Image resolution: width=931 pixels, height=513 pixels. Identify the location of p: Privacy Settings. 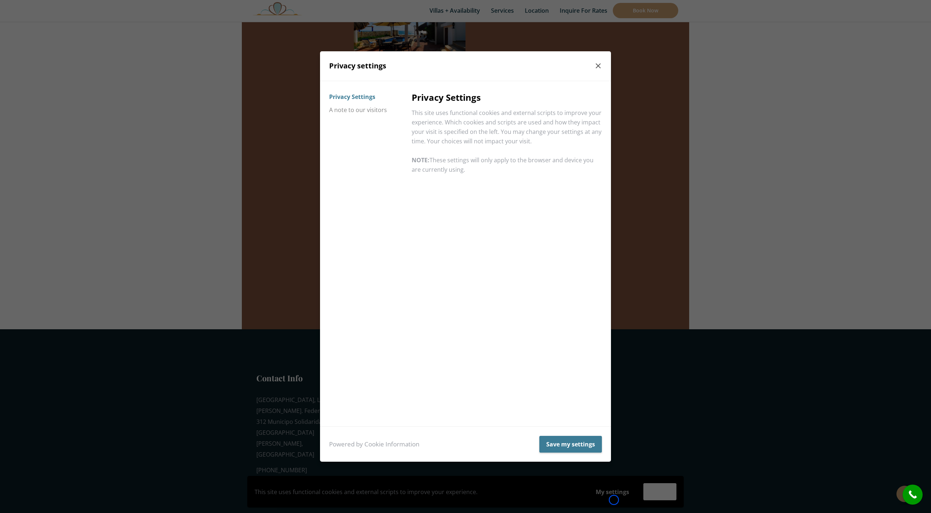
(507, 97).